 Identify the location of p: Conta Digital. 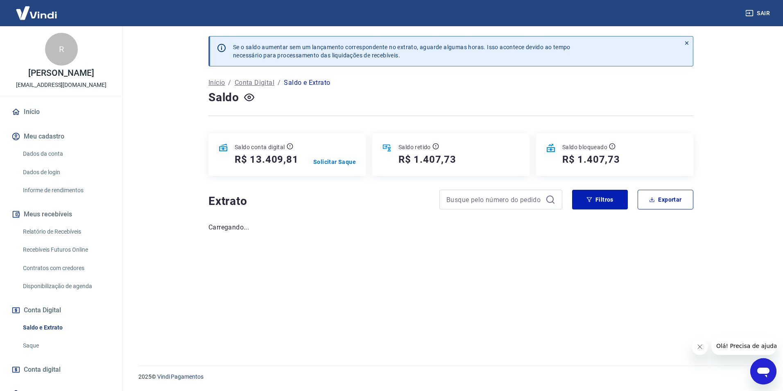
(254, 83).